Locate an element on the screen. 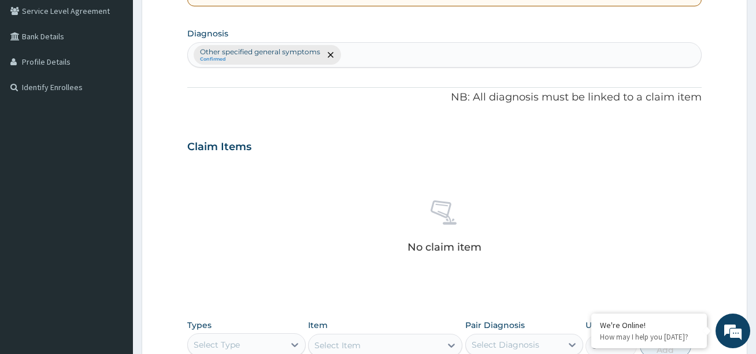 Image resolution: width=756 pixels, height=354 pixels. small: Confirmed is located at coordinates (260, 60).